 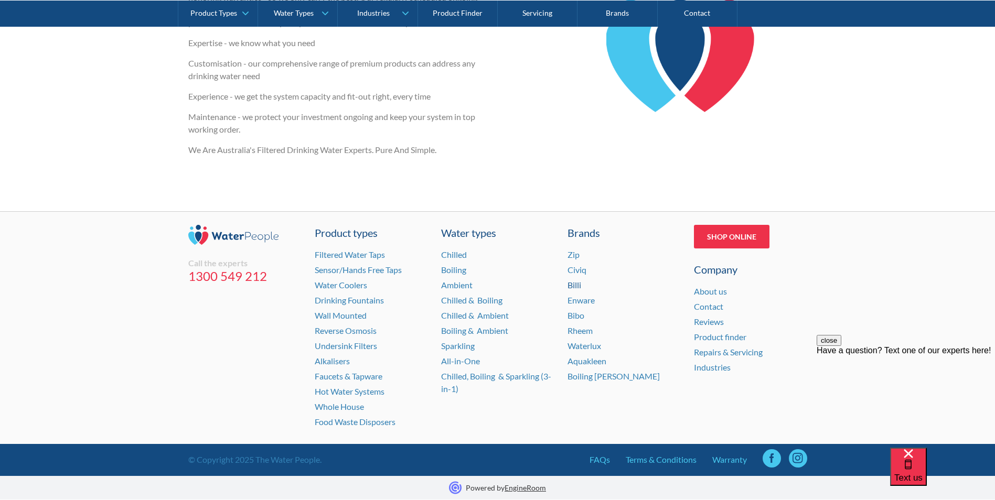 I want to click on a: Wall Mounted, so click(x=340, y=315).